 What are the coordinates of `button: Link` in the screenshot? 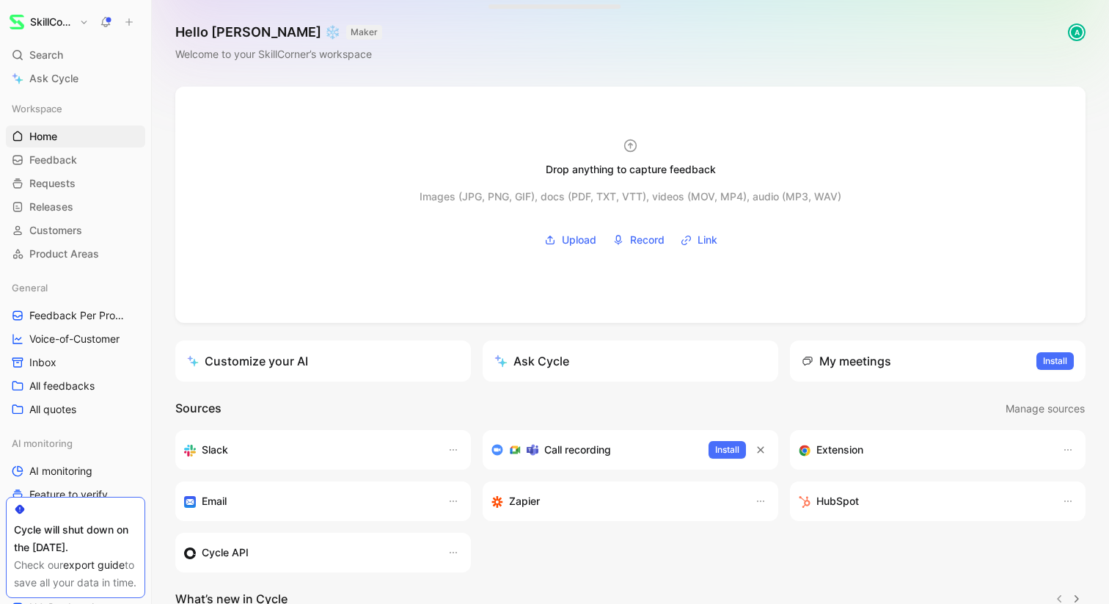 It's located at (699, 240).